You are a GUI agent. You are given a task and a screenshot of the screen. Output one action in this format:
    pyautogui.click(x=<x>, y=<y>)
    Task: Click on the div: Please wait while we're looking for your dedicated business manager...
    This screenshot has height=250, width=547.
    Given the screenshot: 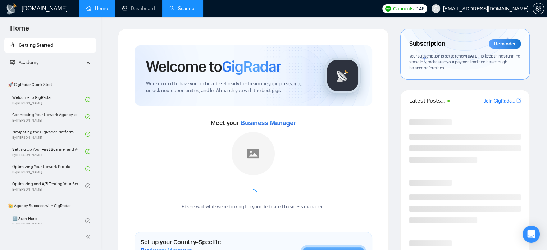 What is the action you would take?
    pyautogui.click(x=253, y=207)
    